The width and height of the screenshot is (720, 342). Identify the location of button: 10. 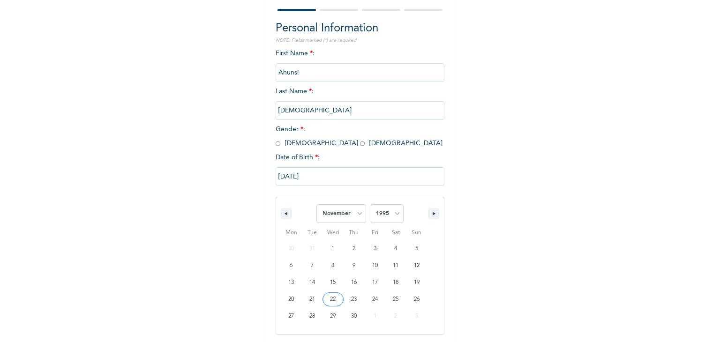
(375, 266).